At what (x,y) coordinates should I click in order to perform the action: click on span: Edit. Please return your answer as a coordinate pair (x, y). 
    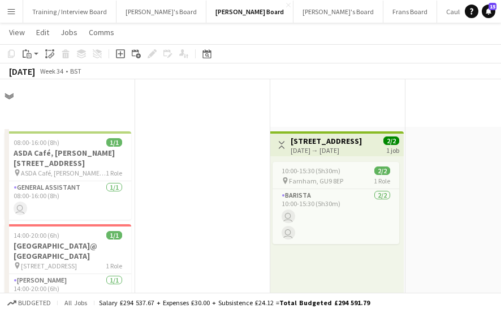
    Looking at the image, I should click on (42, 32).